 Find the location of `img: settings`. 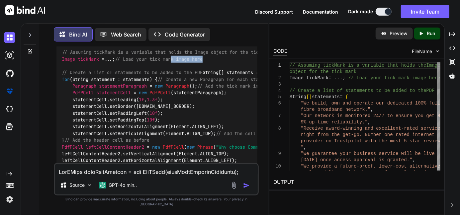

img: settings is located at coordinates (10, 199).